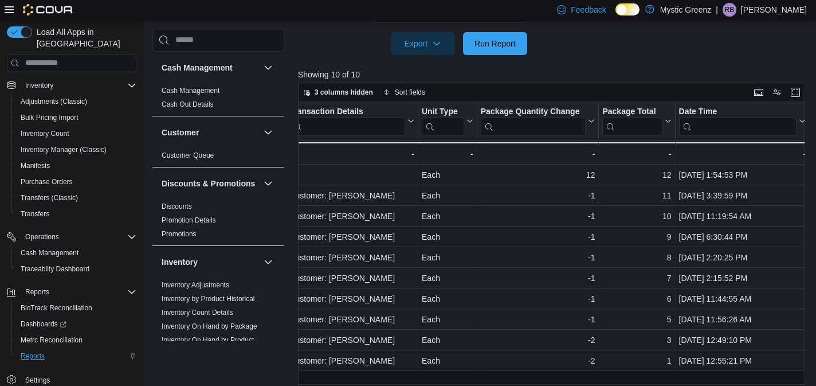  What do you see at coordinates (56, 308) in the screenshot?
I see `a: BioTrack Reconciliation` at bounding box center [56, 308].